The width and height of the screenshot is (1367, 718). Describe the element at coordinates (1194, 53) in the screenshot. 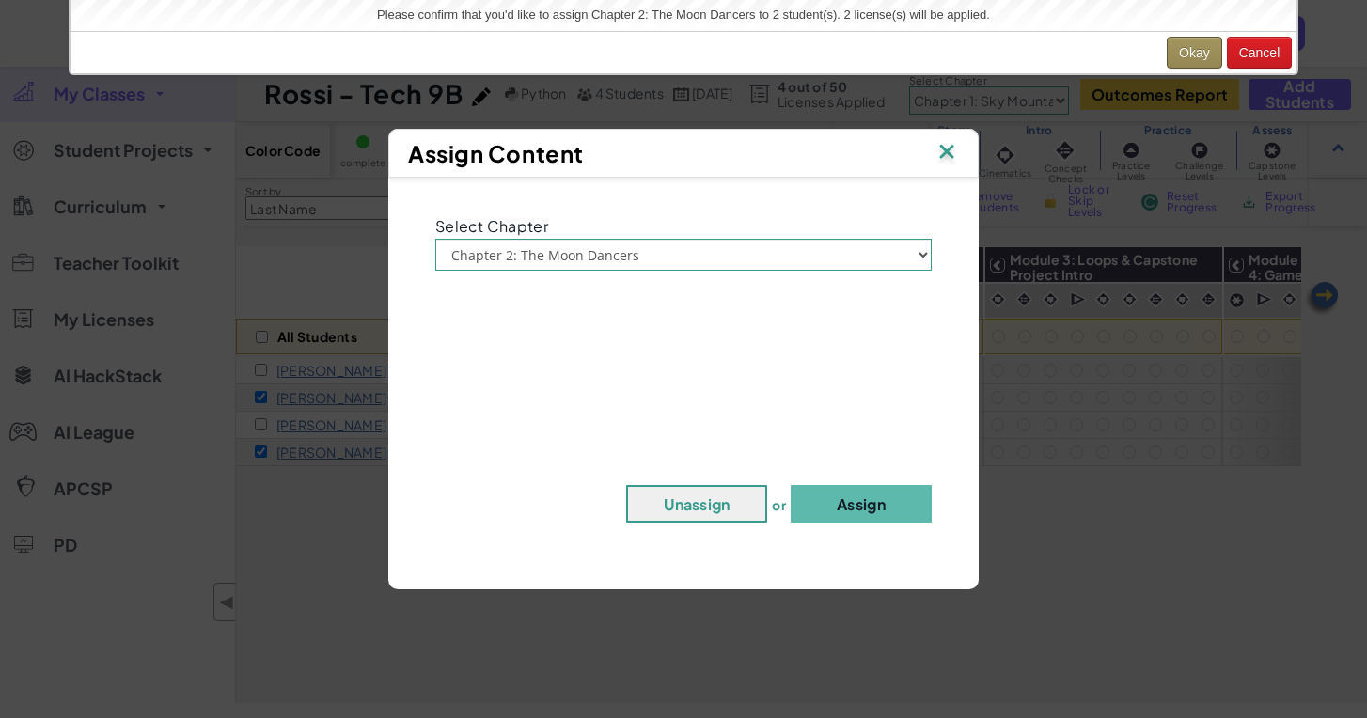

I see `button: Okay` at that location.